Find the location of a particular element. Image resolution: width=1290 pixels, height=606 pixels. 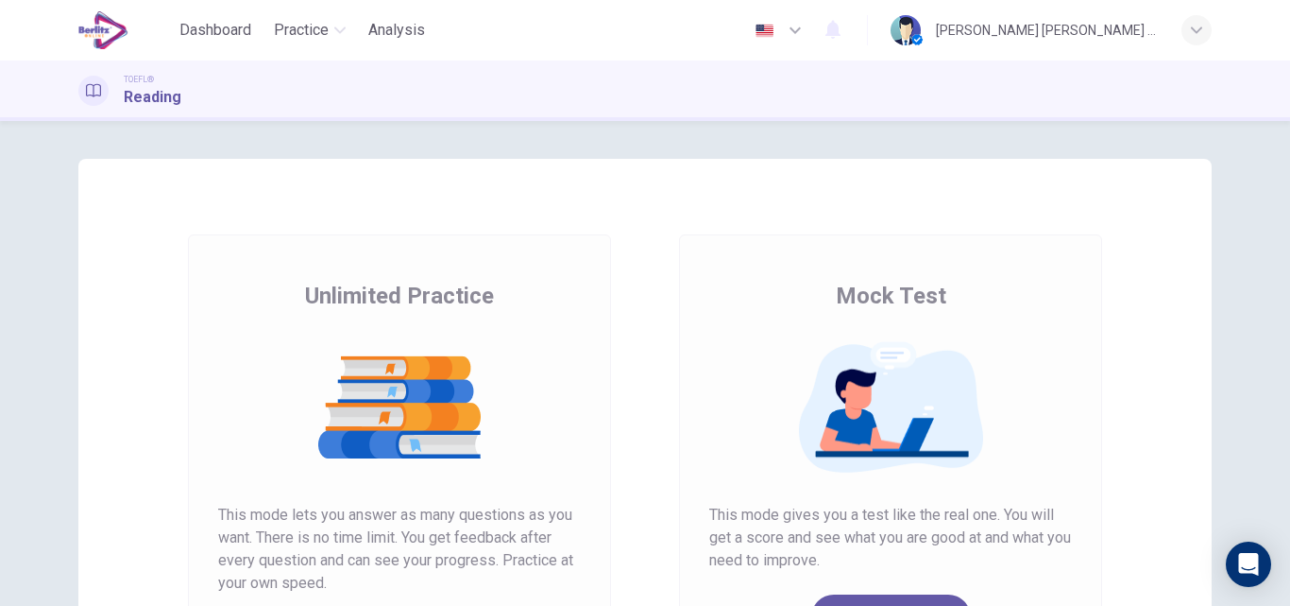

span: TOEFL® is located at coordinates (139, 79).